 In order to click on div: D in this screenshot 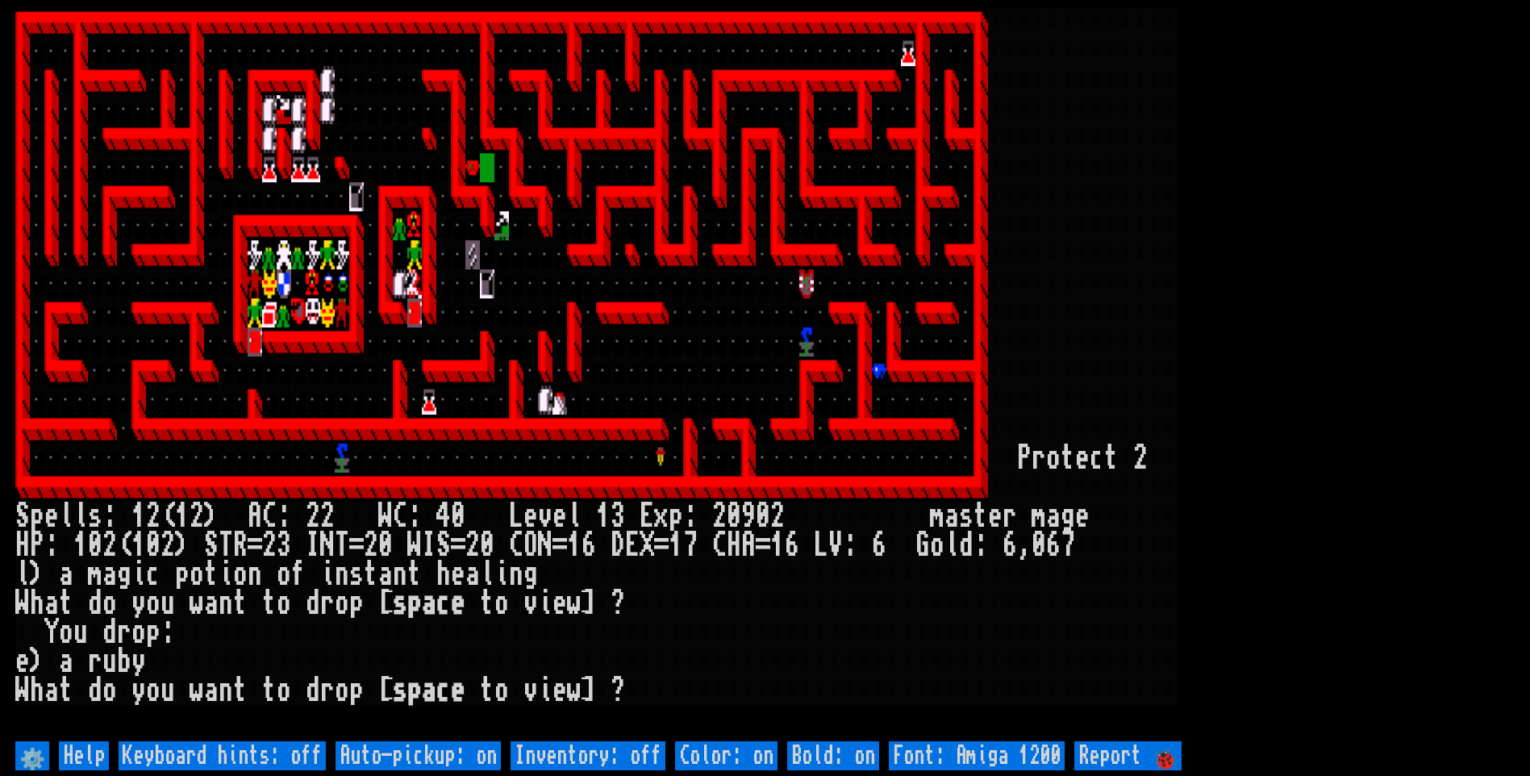, I will do `click(618, 545)`.